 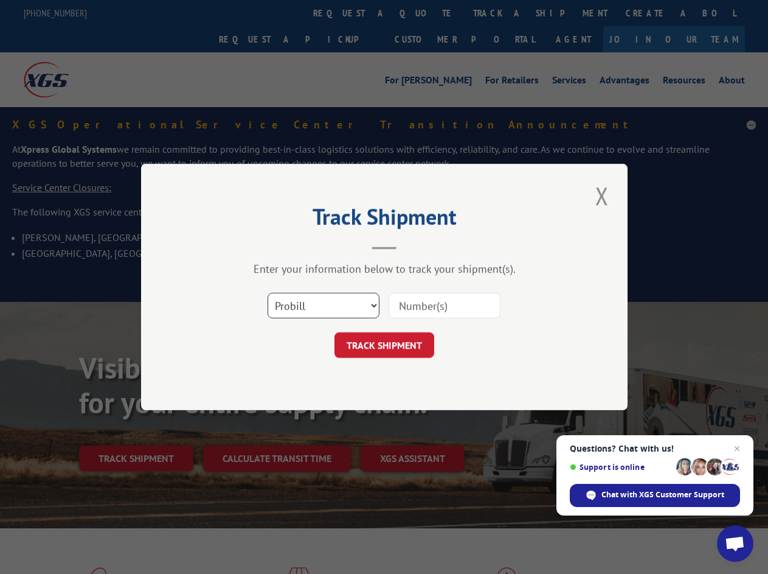 I want to click on button: TRACK SHIPMENT, so click(x=384, y=345).